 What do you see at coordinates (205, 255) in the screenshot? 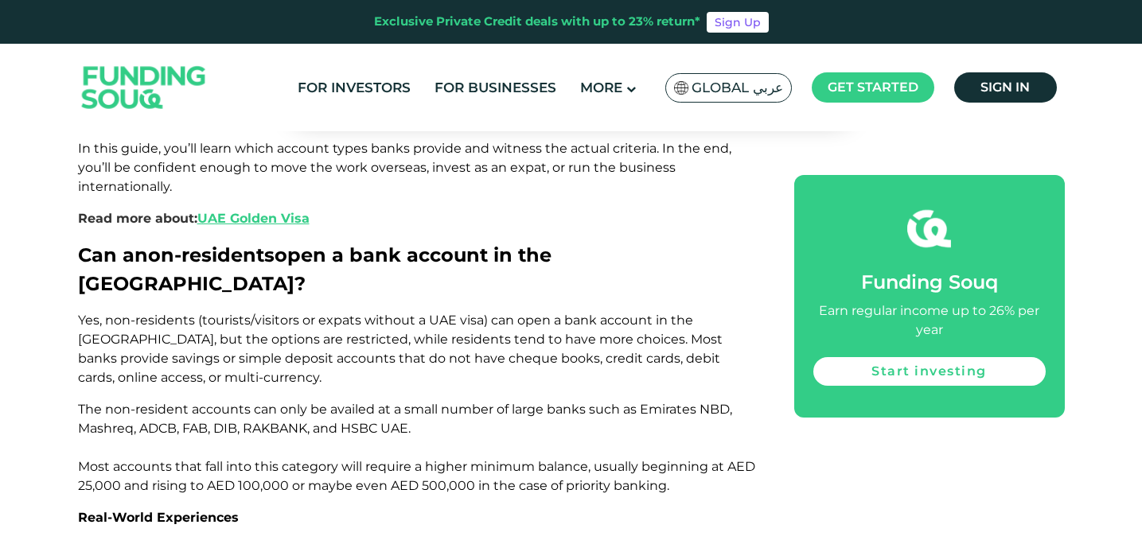
I see `span: non-residents` at bounding box center [205, 255].